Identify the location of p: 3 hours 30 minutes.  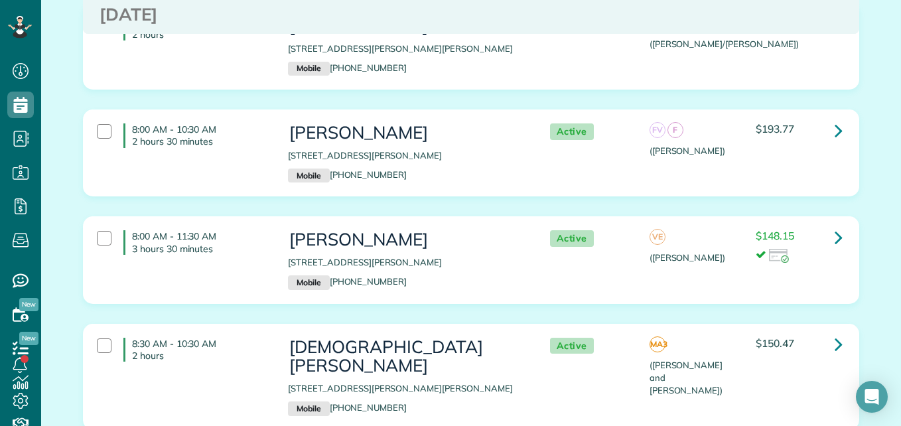
(200, 249).